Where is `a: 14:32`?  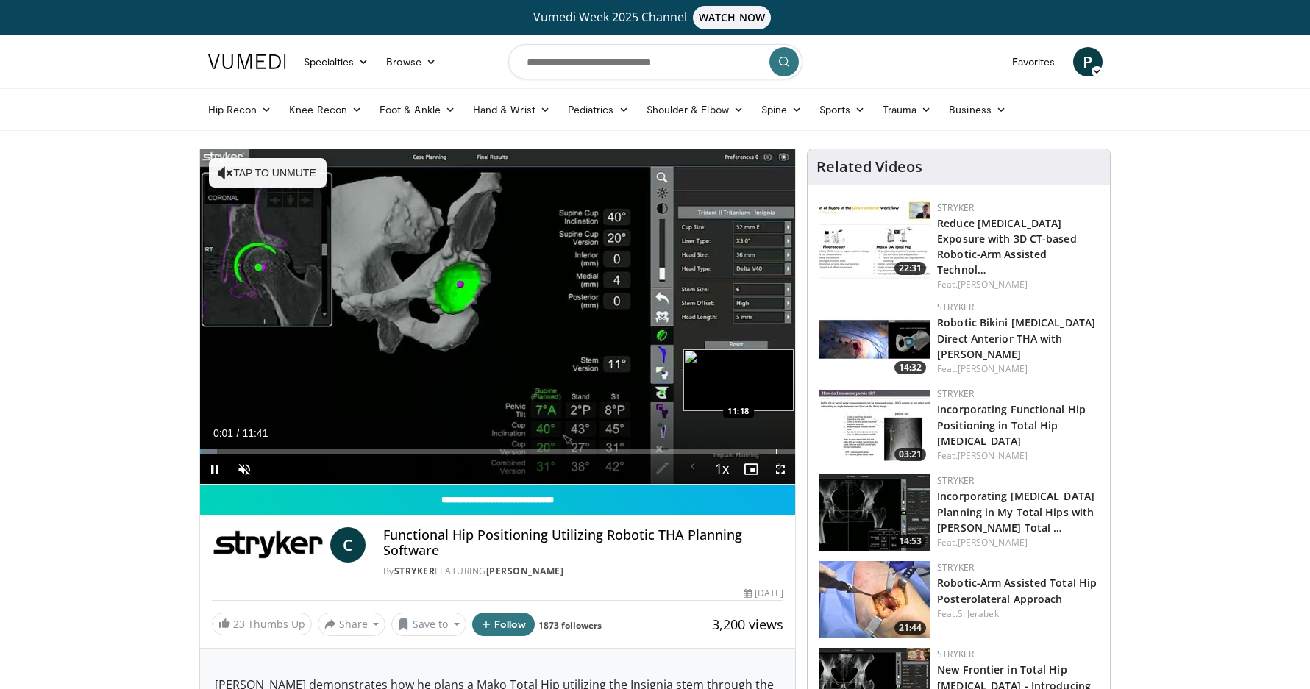 a: 14:32 is located at coordinates (875, 339).